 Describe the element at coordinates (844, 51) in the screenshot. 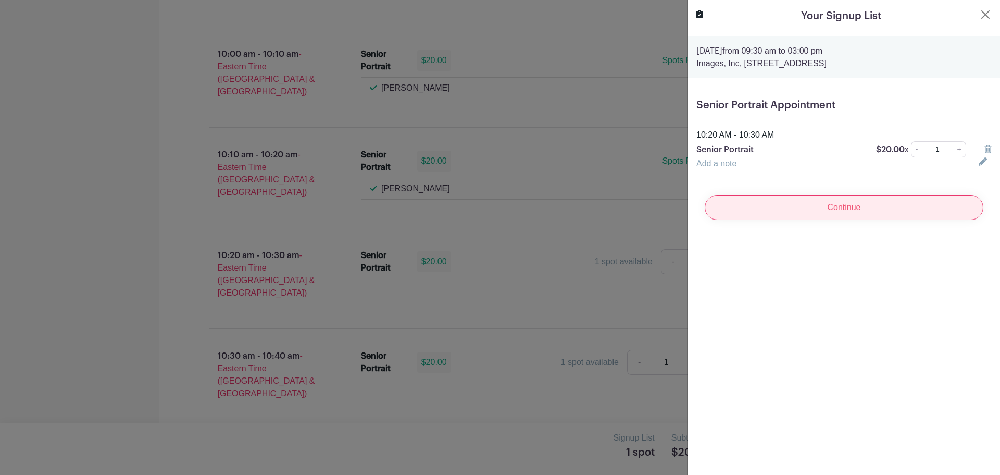

I see `p: from 09:30 am to 03:00 pm` at that location.